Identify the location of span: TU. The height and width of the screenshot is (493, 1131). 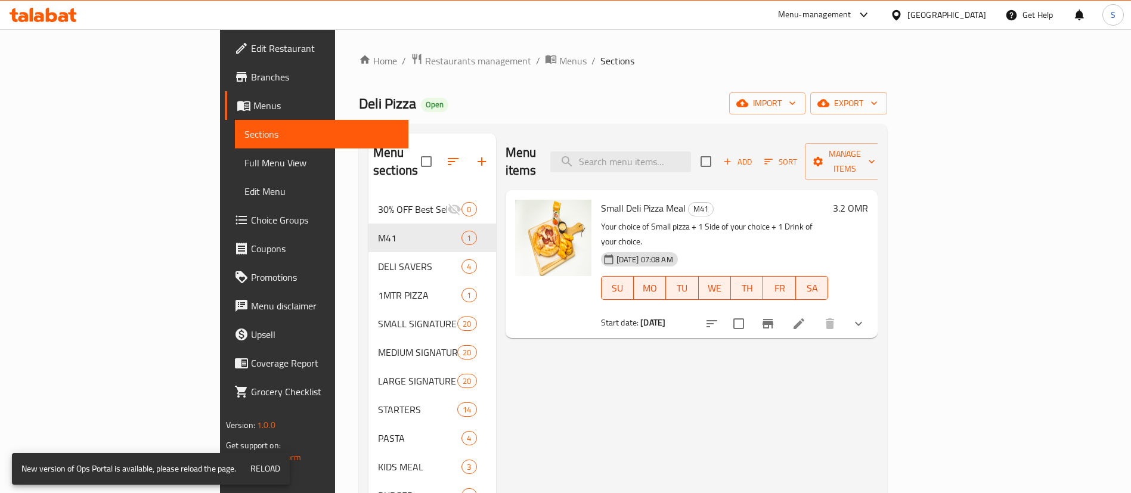
(682, 288).